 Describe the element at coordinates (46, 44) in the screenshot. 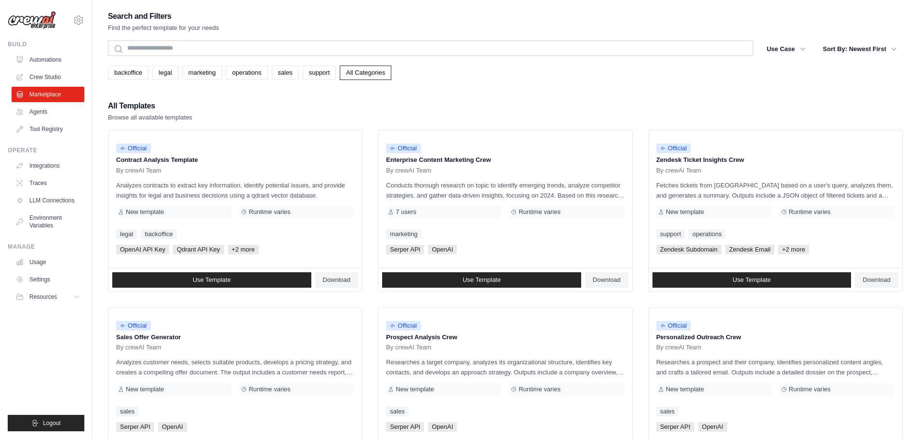

I see `div: Build` at that location.